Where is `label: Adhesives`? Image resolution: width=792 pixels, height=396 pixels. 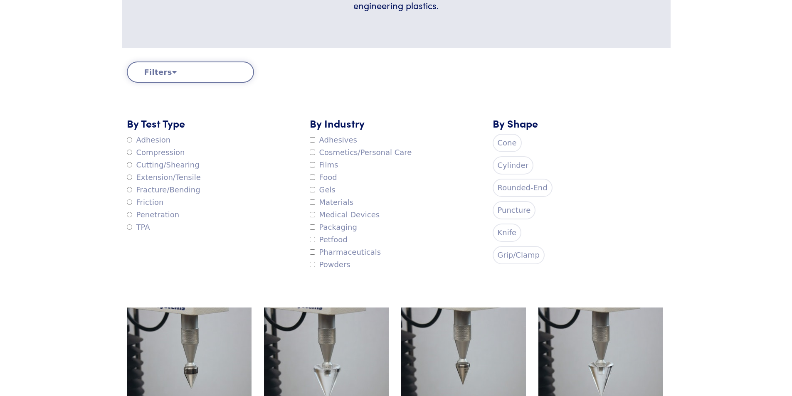
label: Adhesives is located at coordinates (333, 140).